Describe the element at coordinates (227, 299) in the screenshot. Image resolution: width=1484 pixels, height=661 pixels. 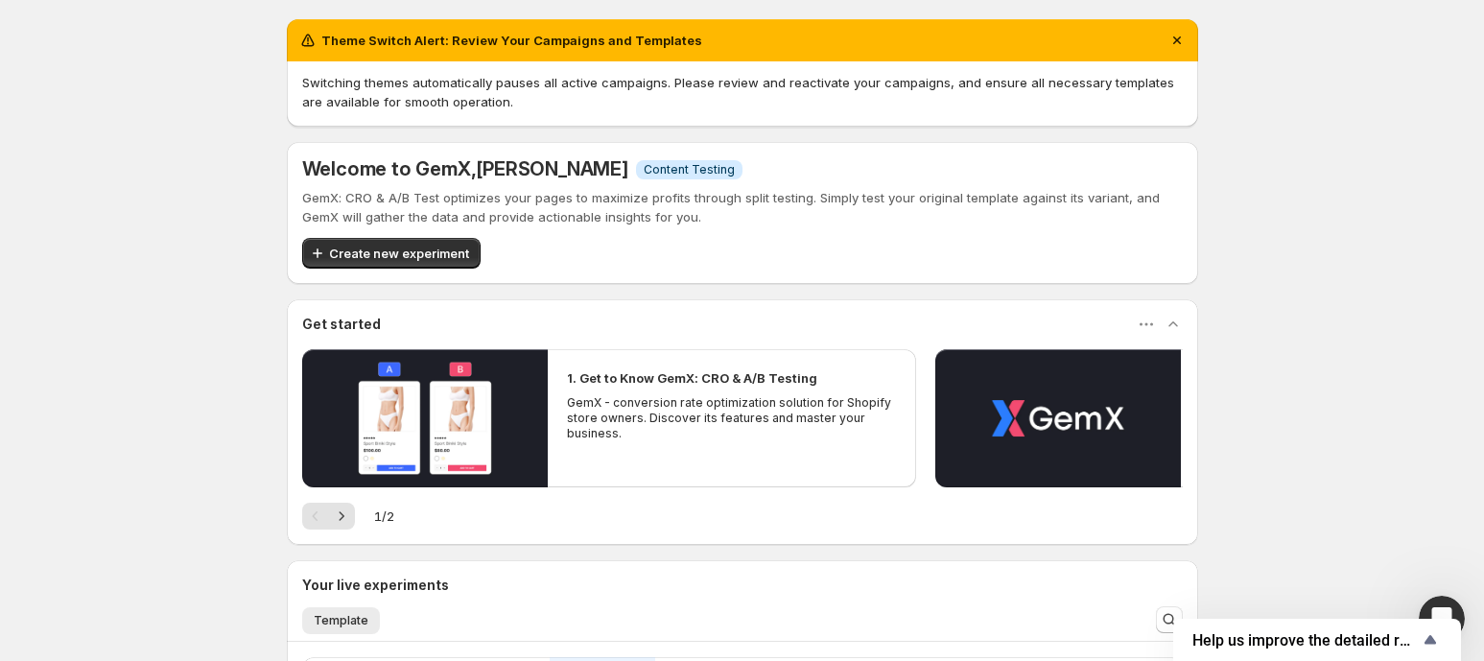
I see `div: • 2h ago` at that location.